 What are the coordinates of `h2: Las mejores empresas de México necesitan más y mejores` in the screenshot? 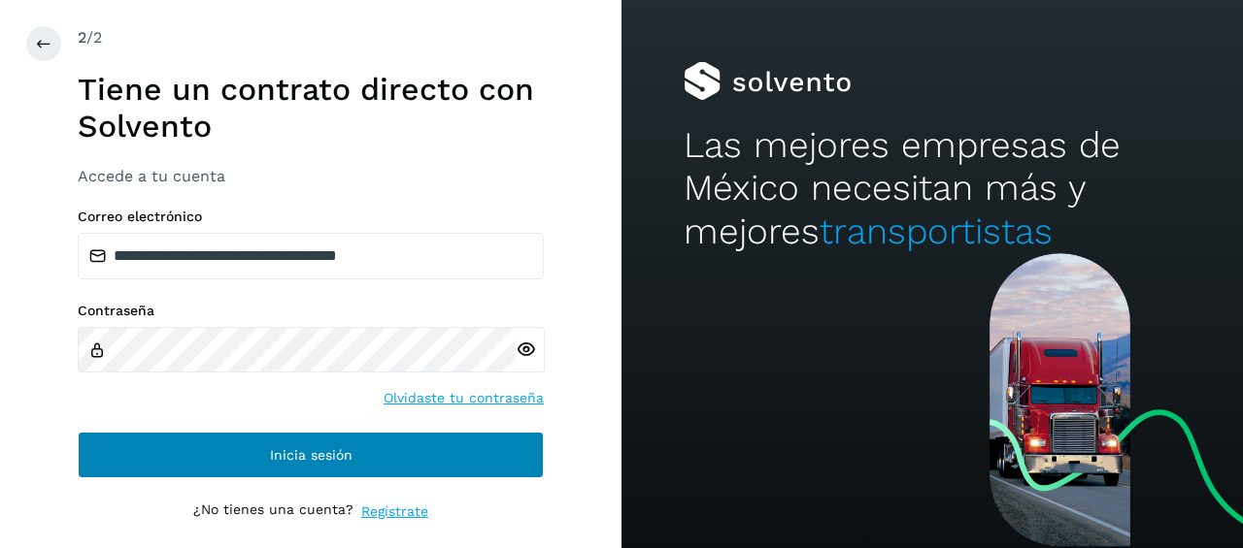 It's located at (932, 188).